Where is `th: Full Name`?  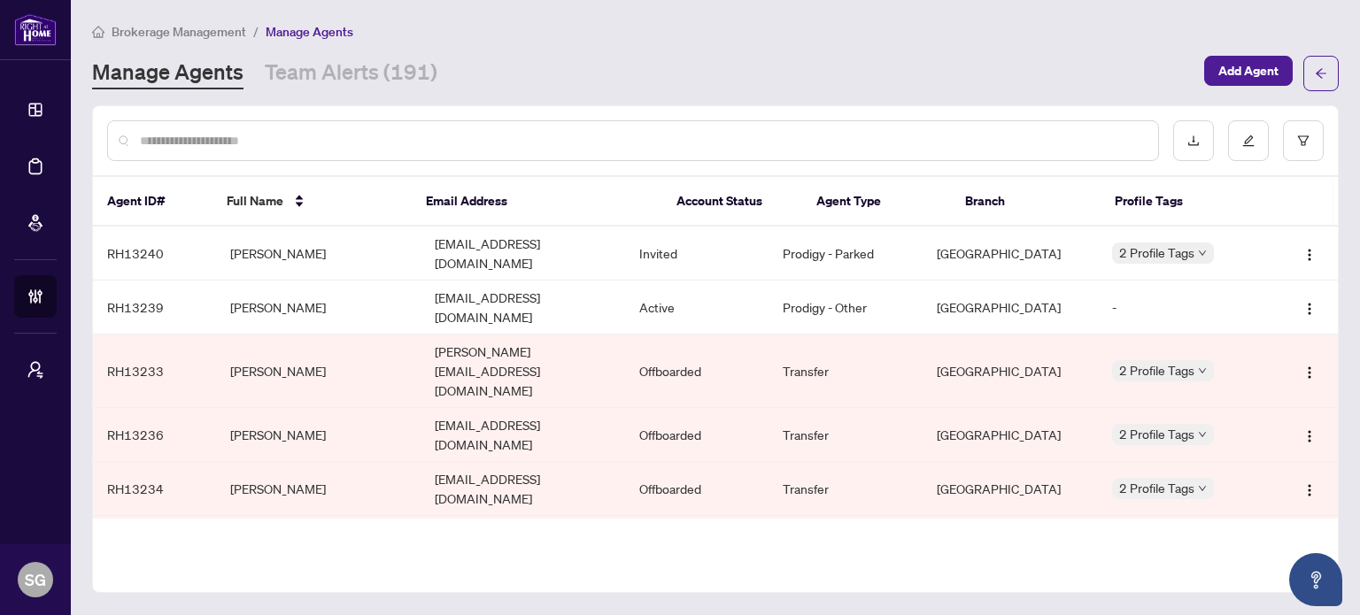
th: Full Name is located at coordinates (312, 202).